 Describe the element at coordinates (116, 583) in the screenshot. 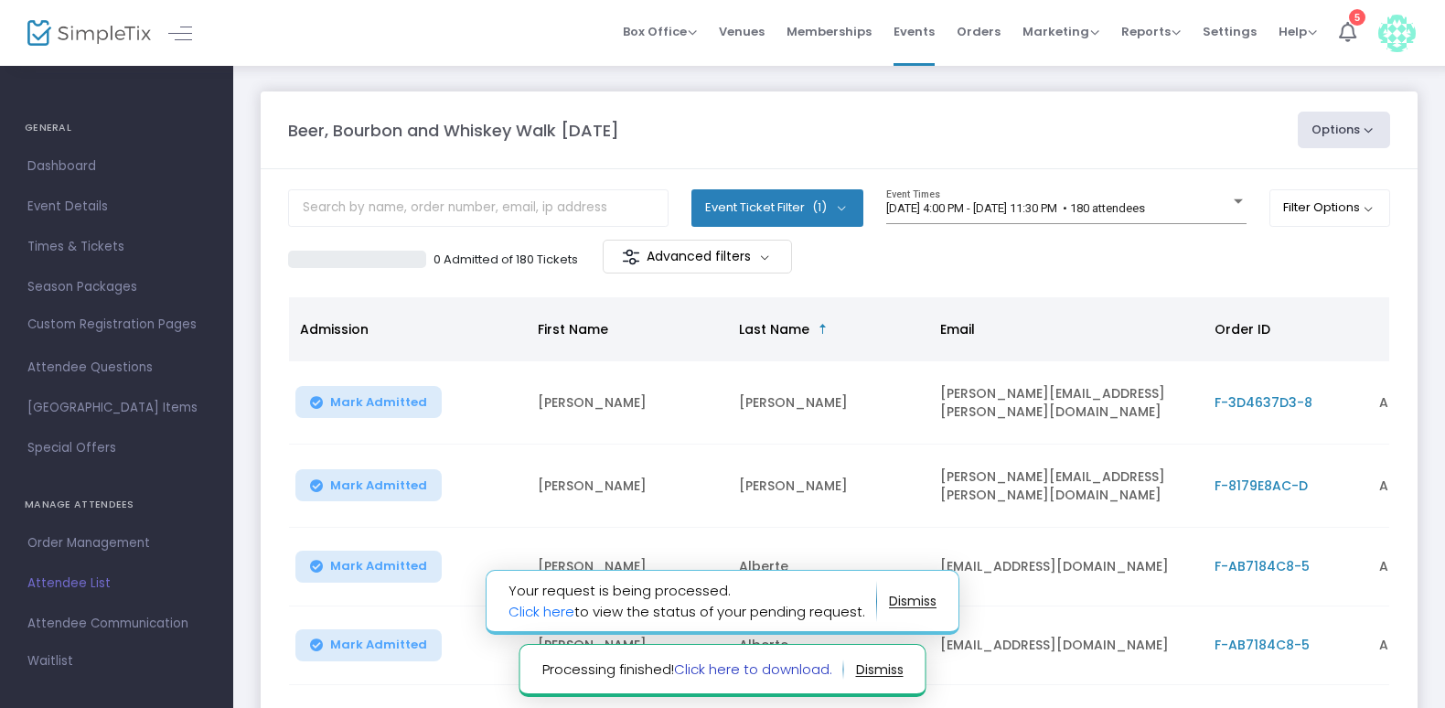

I see `span: Attendee List` at that location.